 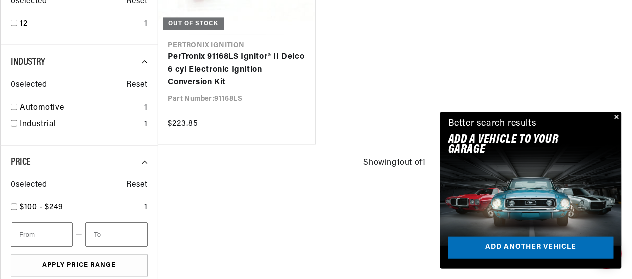 I want to click on a: Automotive, so click(x=80, y=109).